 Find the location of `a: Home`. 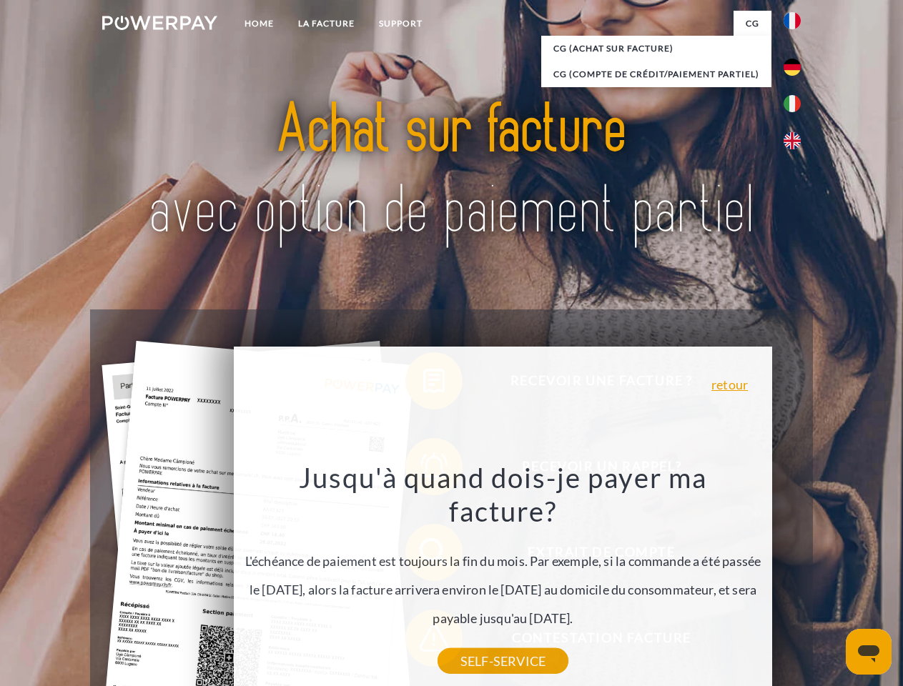

a: Home is located at coordinates (259, 24).